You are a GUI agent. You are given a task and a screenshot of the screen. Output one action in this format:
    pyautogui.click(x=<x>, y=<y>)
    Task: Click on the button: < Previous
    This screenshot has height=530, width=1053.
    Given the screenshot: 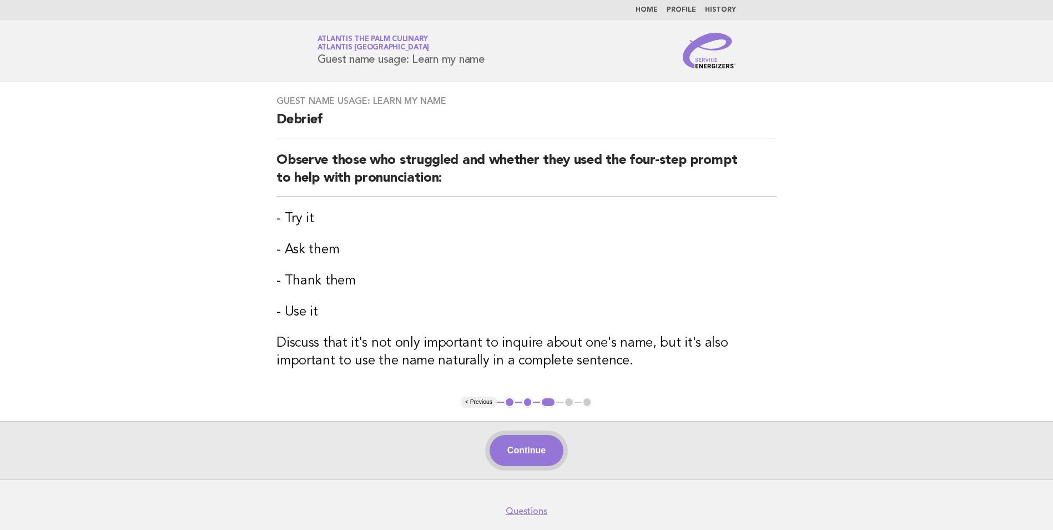 What is the action you would take?
    pyautogui.click(x=479, y=402)
    